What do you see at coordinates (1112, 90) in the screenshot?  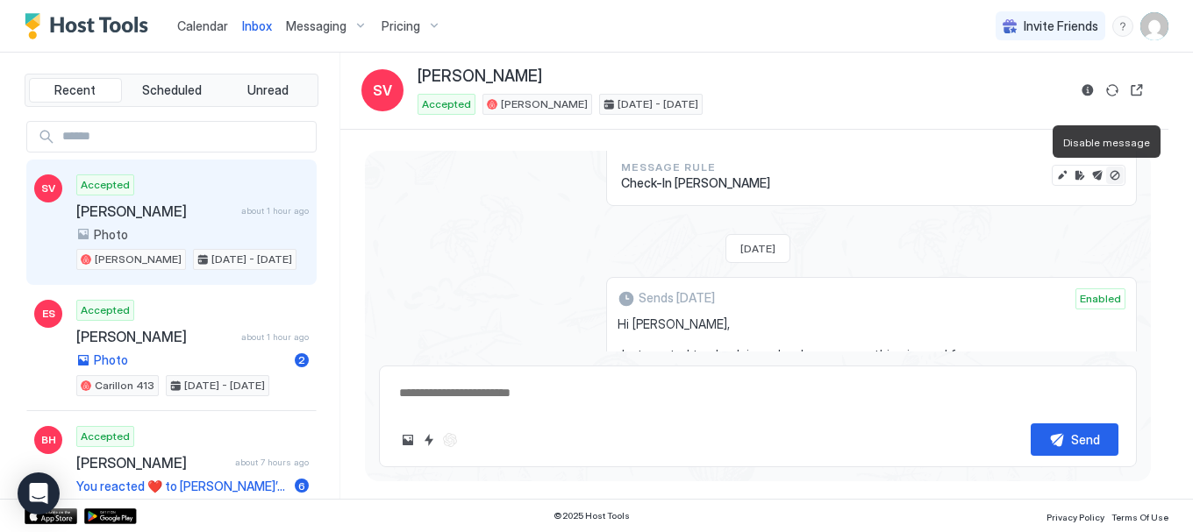 I see `button: Sync reservation` at bounding box center [1112, 90].